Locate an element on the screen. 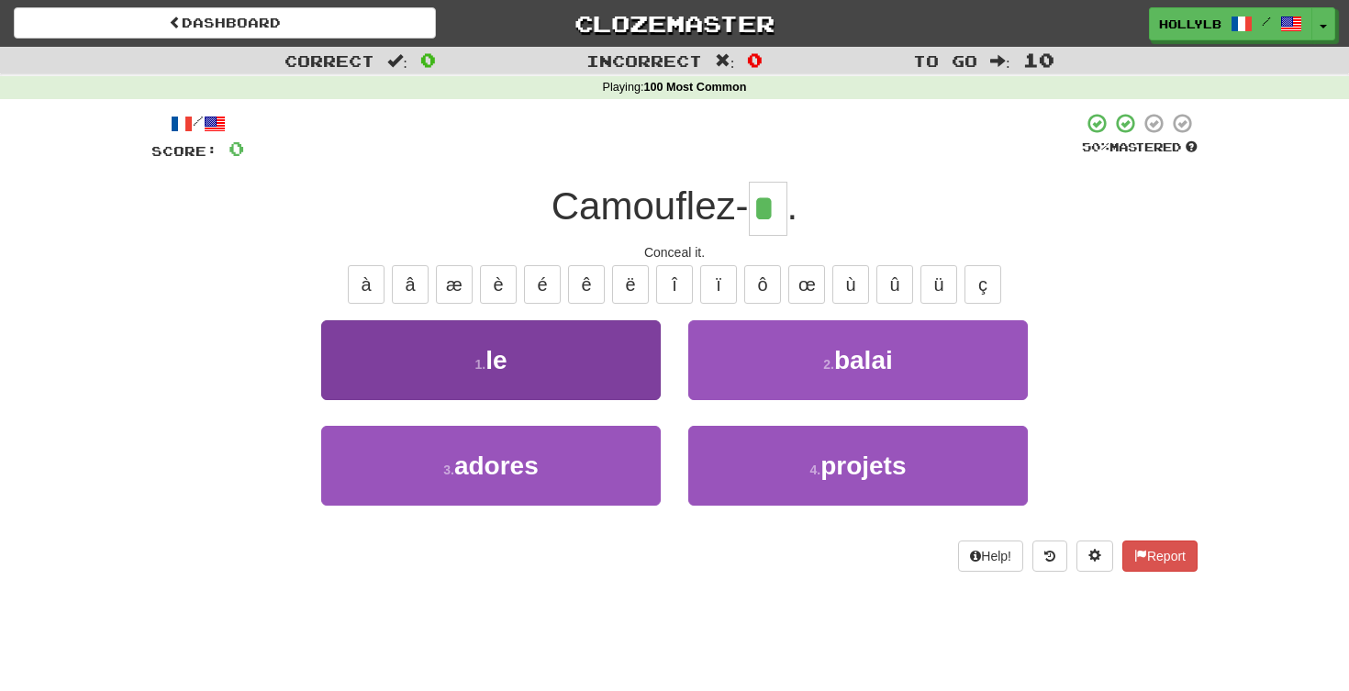 This screenshot has width=1349, height=691. span: balai is located at coordinates (863, 360).